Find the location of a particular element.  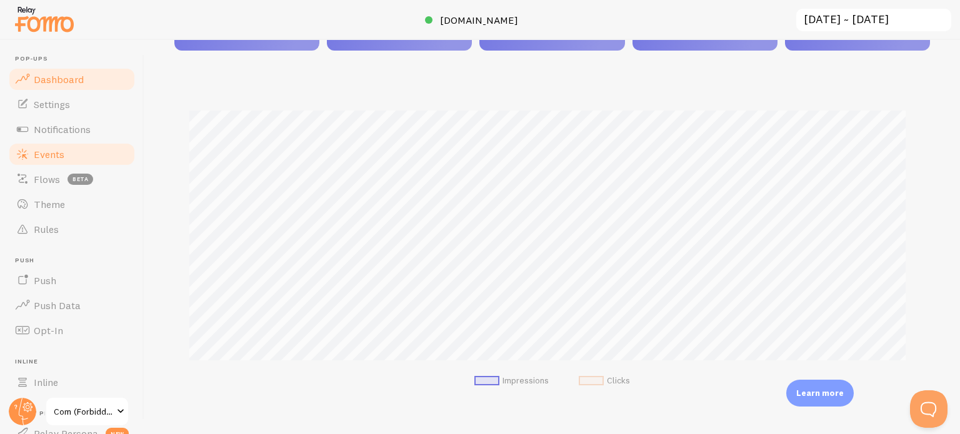

a: Rules is located at coordinates (72, 229).